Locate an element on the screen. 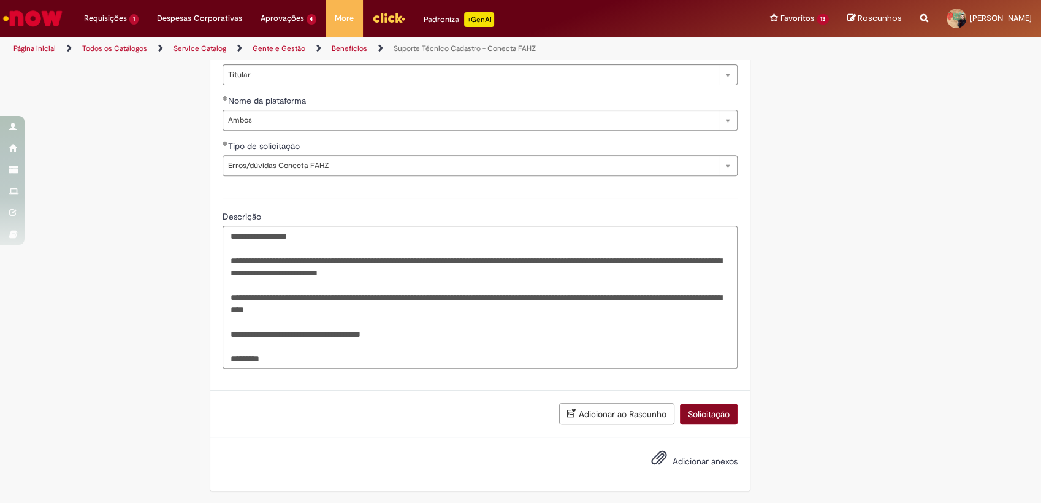  span: More is located at coordinates (344, 18).